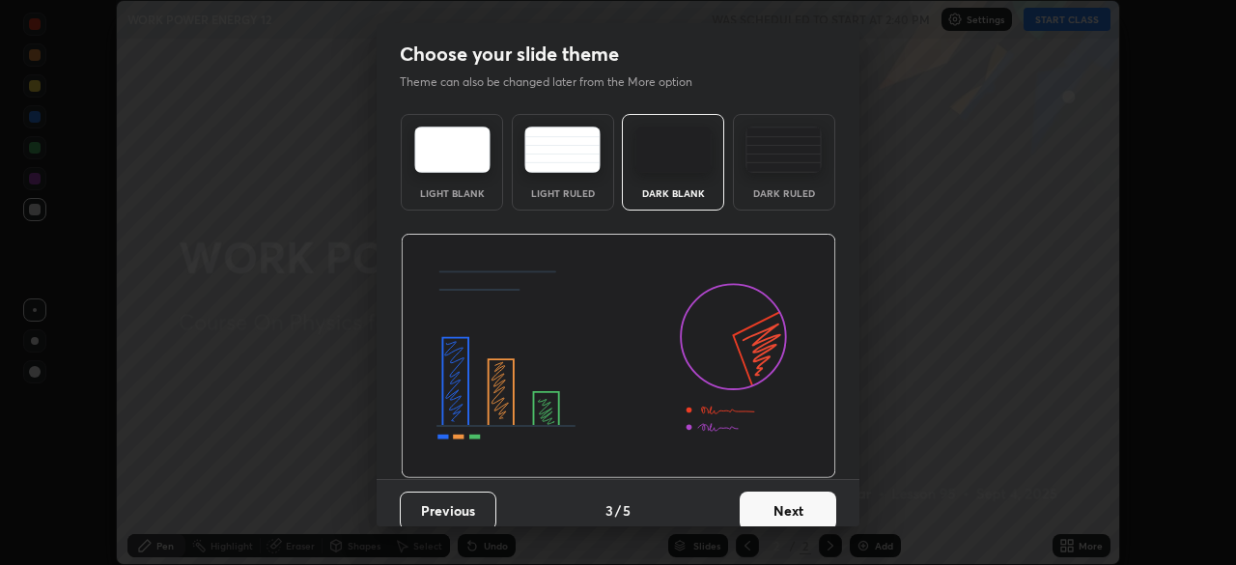  Describe the element at coordinates (563, 193) in the screenshot. I see `div: Light Ruled` at that location.